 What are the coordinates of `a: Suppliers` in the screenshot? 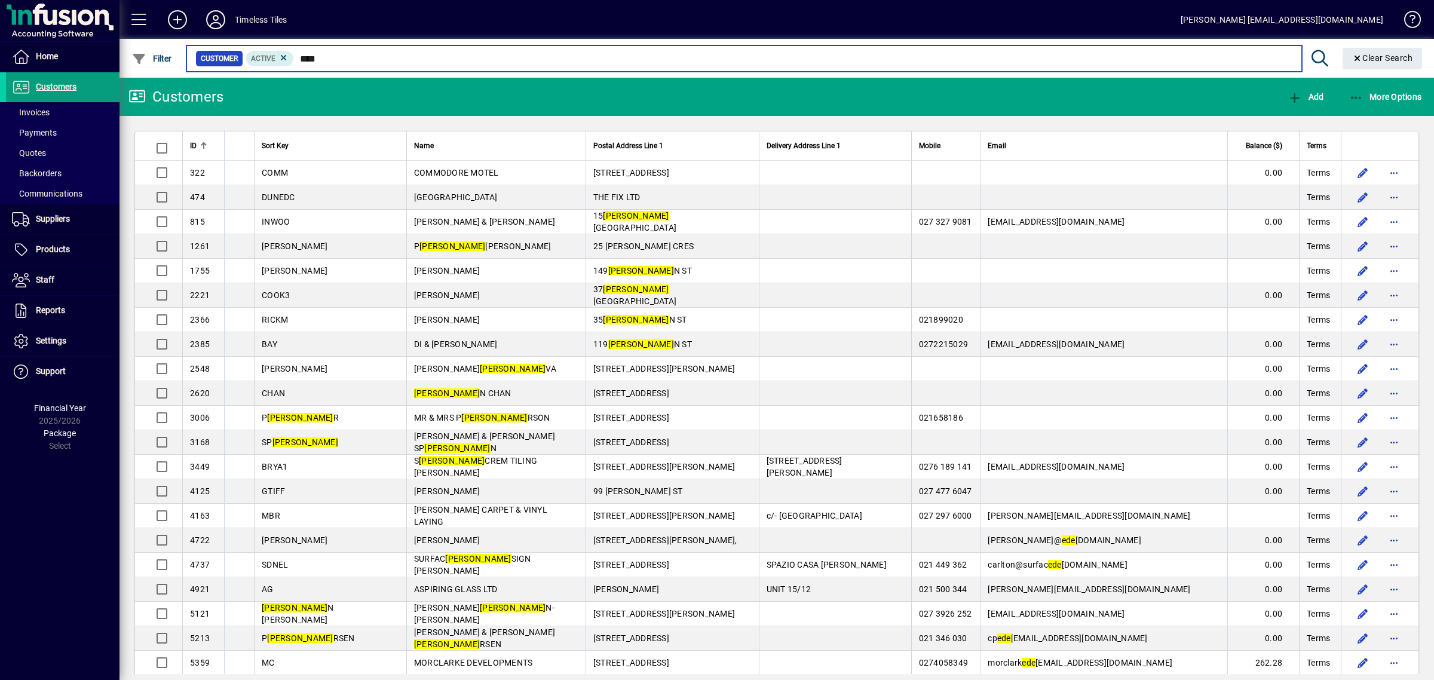 It's located at (63, 219).